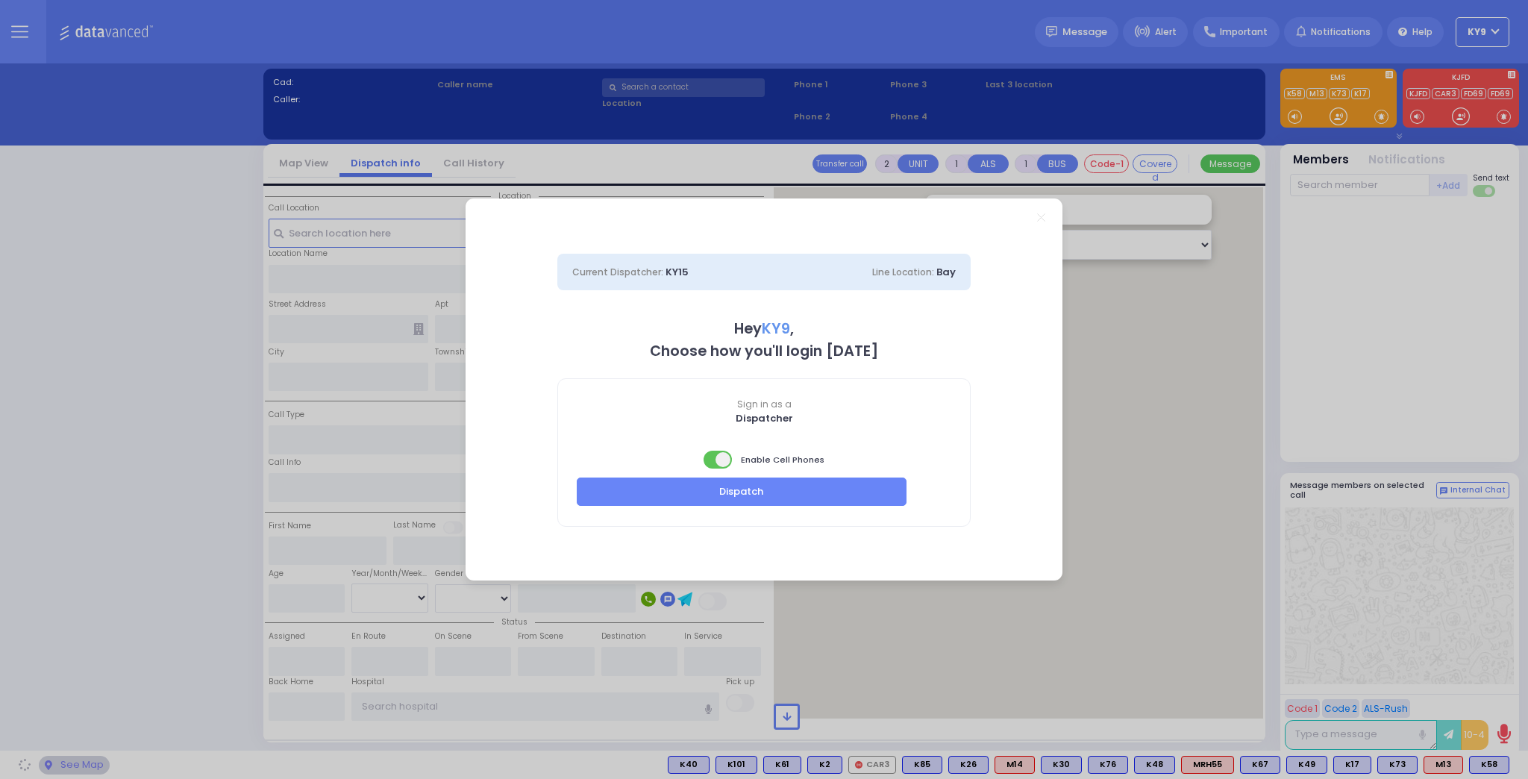 The height and width of the screenshot is (779, 1528). Describe the element at coordinates (764, 404) in the screenshot. I see `span: Sign in as a` at that location.